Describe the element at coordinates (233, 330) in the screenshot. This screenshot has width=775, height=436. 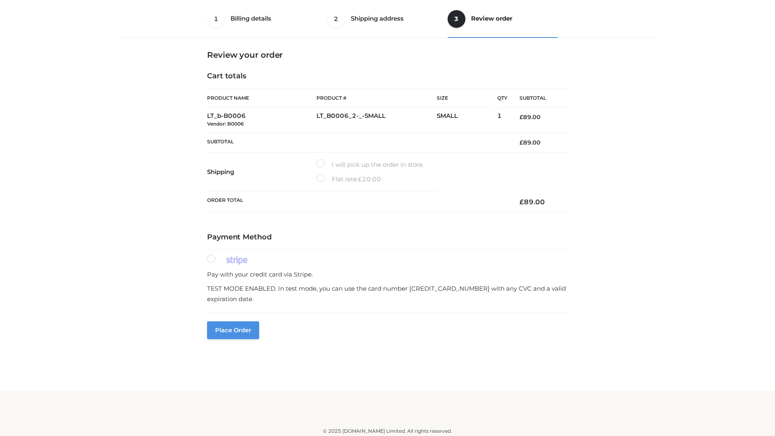
I see `button: Place order` at that location.